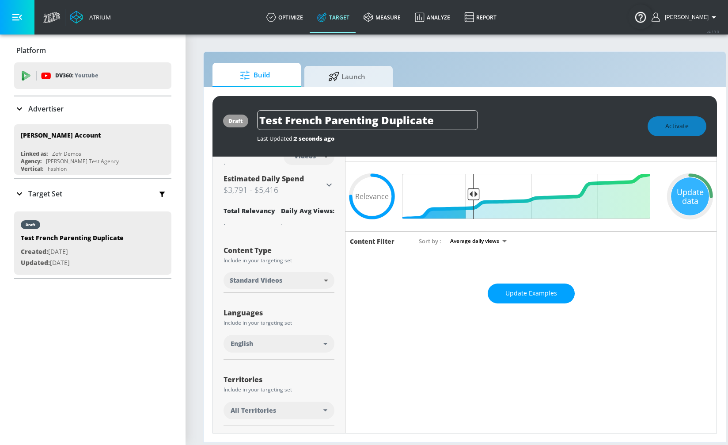 This screenshot has width=728, height=445. I want to click on div: Languages, so click(279, 313).